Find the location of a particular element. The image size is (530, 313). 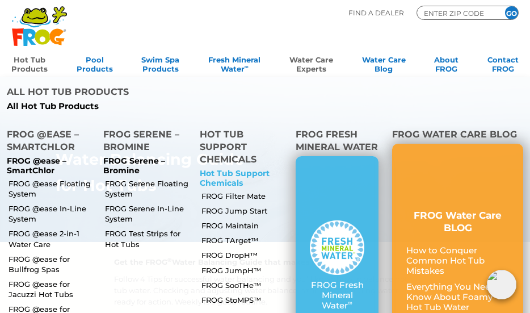

input: GO is located at coordinates (512, 12).